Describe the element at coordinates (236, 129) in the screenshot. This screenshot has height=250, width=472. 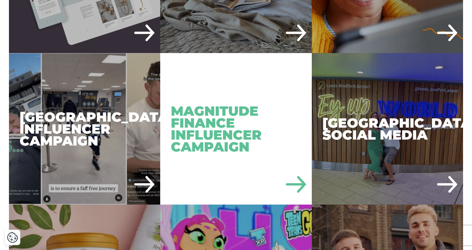
I see `div: Magnitude Finance Influencer Campaign` at that location.